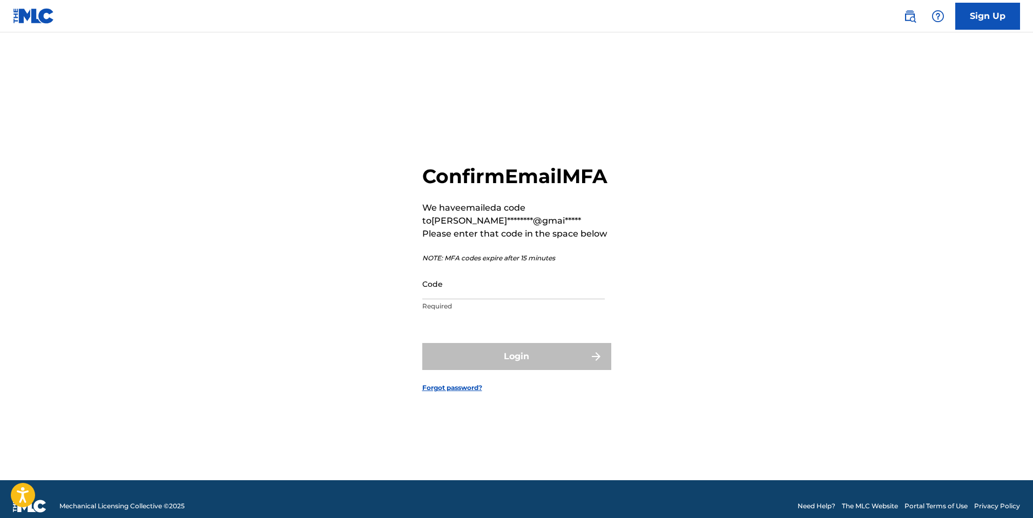  What do you see at coordinates (30, 506) in the screenshot?
I see `img: logo` at bounding box center [30, 506].